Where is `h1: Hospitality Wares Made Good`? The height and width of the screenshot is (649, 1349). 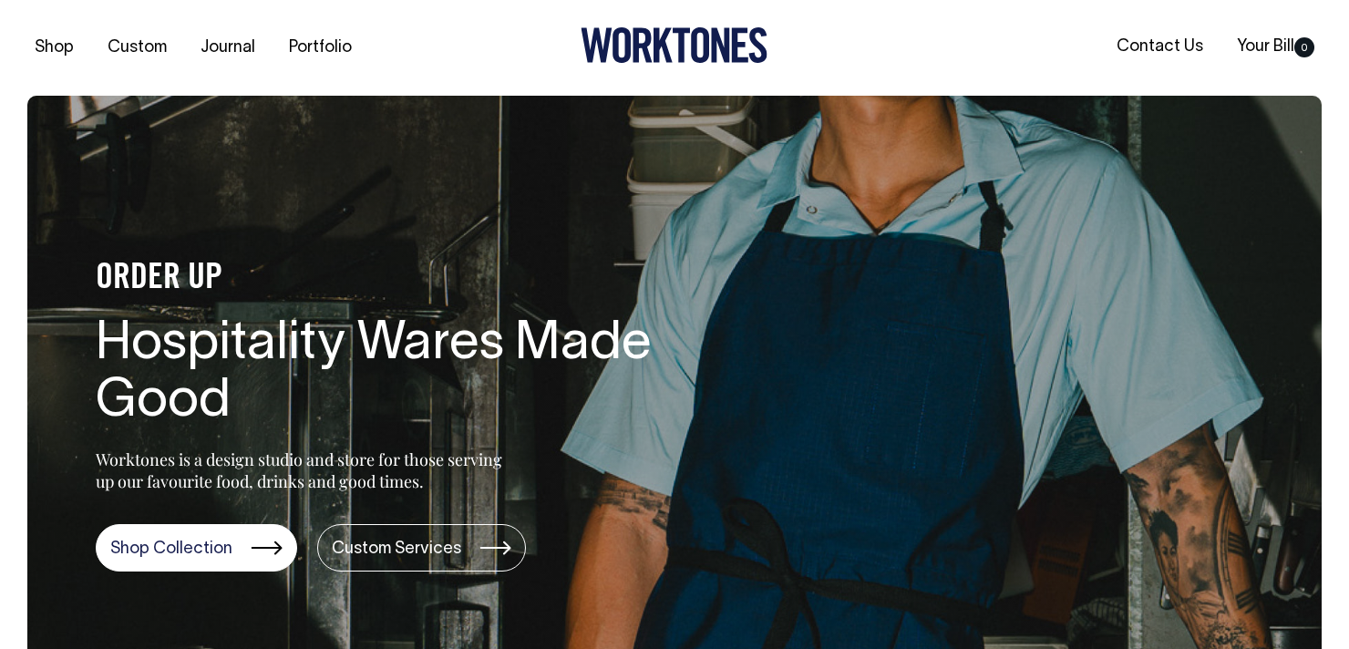 h1: Hospitality Wares Made Good is located at coordinates (387, 375).